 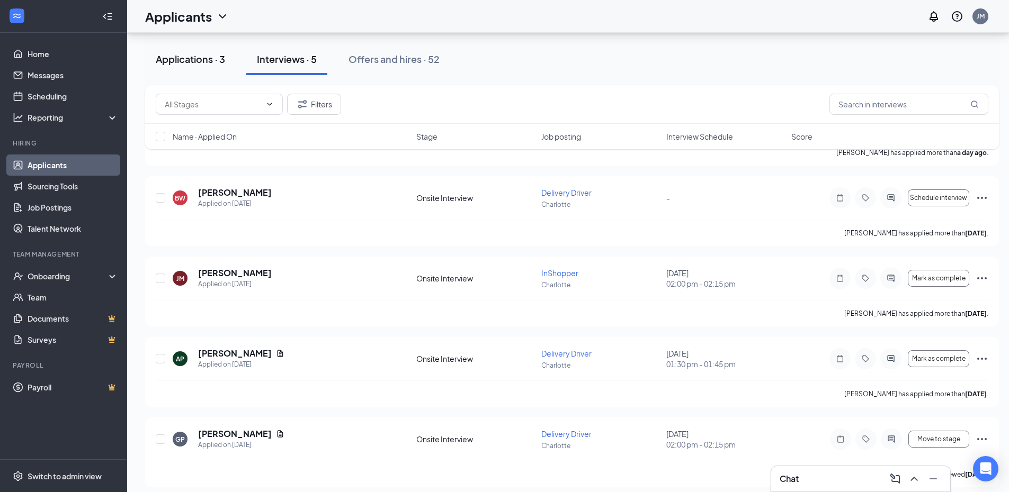 What do you see at coordinates (204, 137) in the screenshot?
I see `span: Name · Applied On` at bounding box center [204, 137].